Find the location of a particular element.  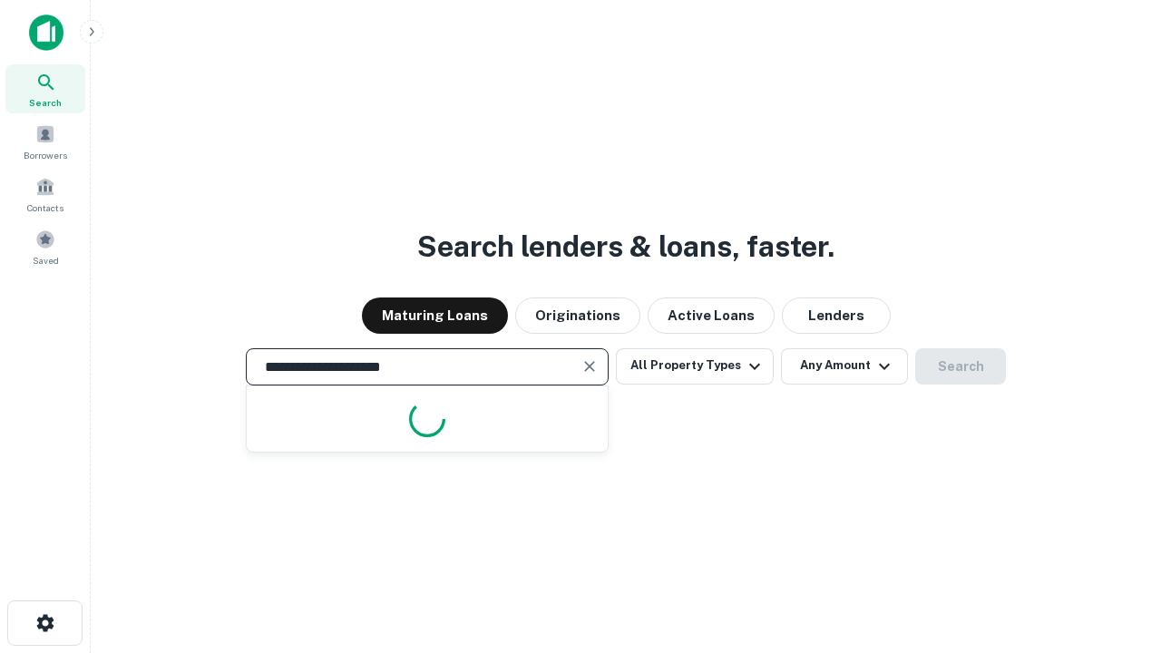

button: Clear is located at coordinates (589, 366).